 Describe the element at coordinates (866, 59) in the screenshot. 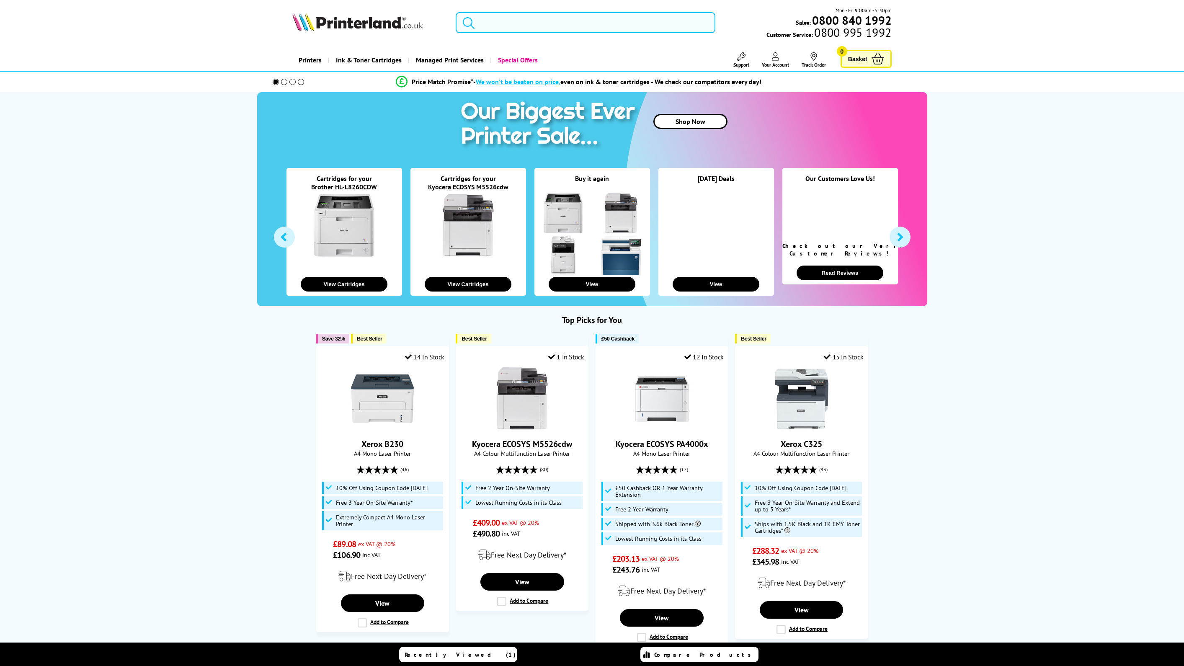

I see `a: Basket 0` at that location.